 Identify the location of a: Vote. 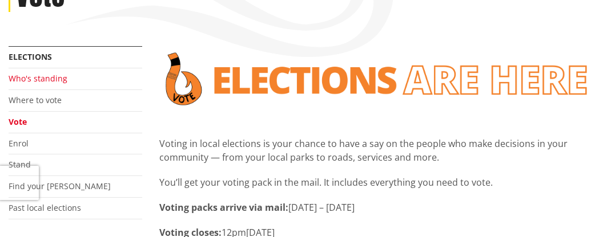
(18, 122).